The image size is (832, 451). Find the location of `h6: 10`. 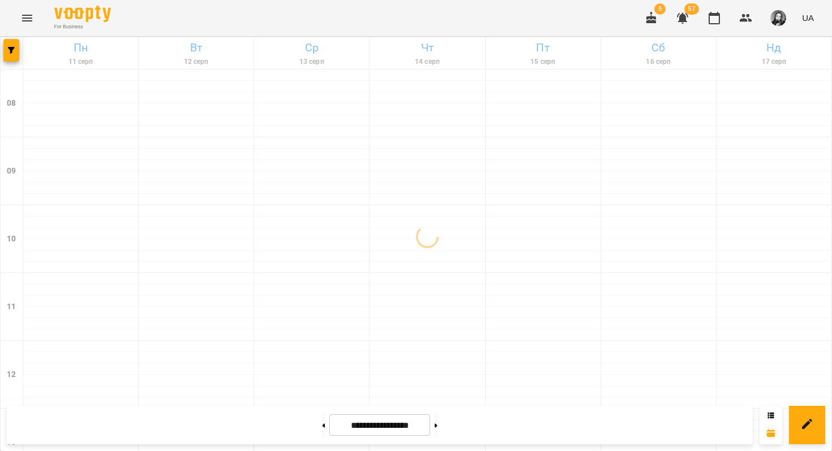

h6: 10 is located at coordinates (11, 239).